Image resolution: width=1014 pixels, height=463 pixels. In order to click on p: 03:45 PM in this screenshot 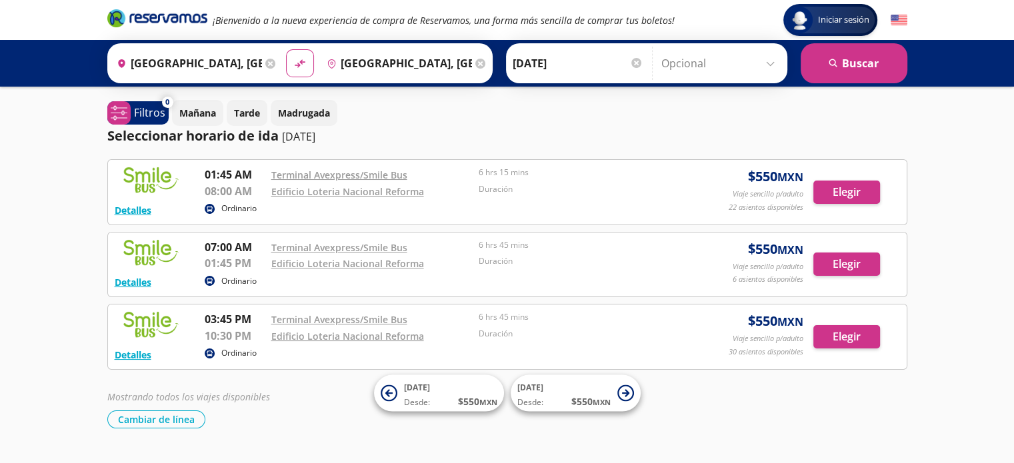, I will do `click(235, 319)`.